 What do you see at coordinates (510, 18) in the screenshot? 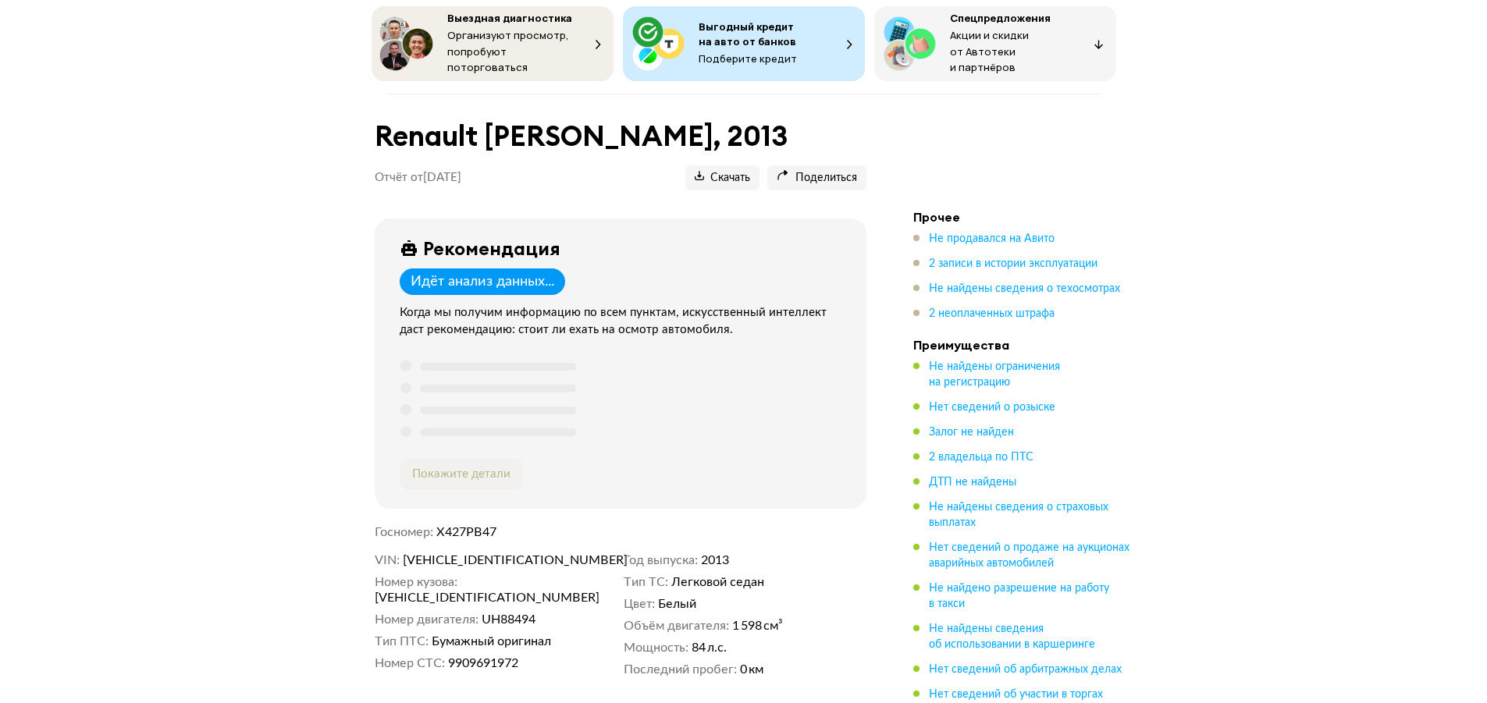
I see `span: Выездная диагностика` at bounding box center [510, 18].